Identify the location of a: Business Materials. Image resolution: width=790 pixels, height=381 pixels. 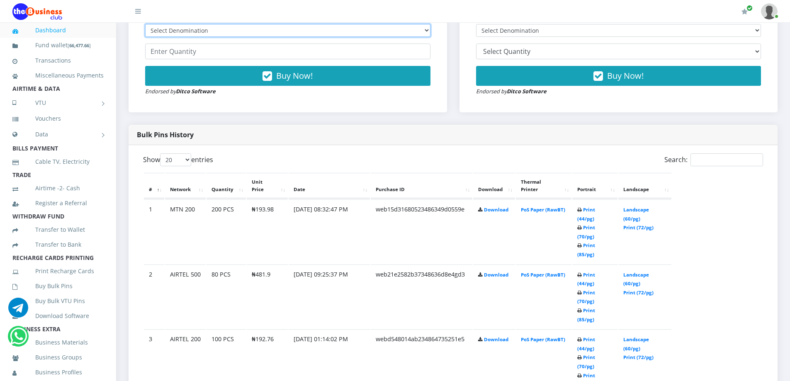
(58, 342).